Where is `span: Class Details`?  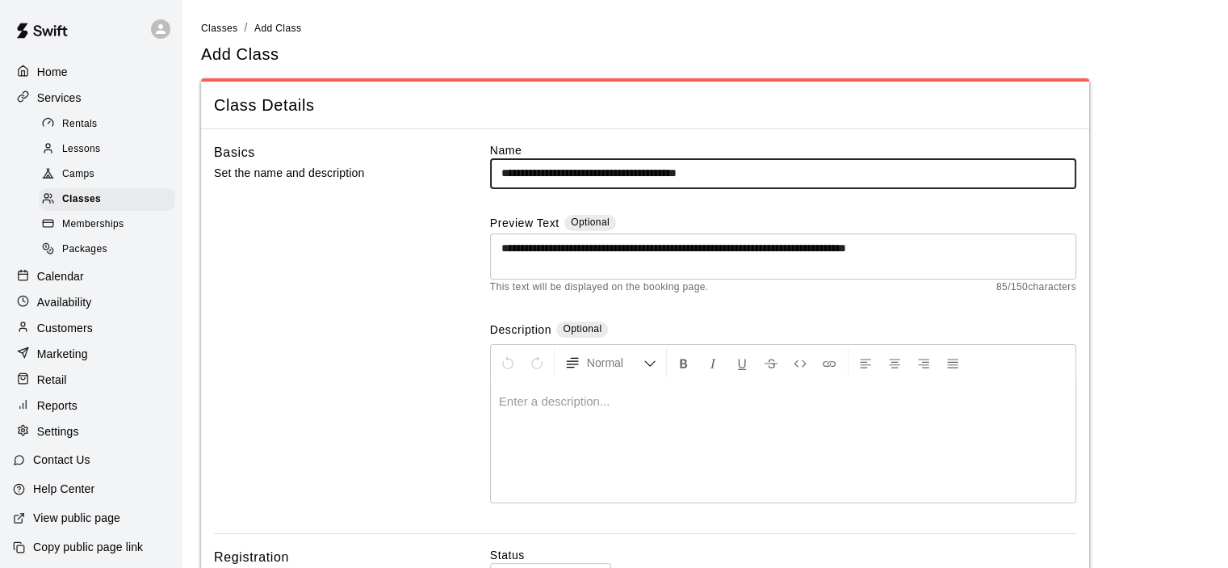
span: Class Details is located at coordinates (645, 105).